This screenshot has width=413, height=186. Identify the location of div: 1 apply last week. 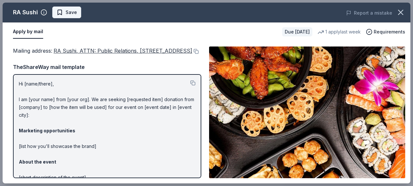
(339, 32).